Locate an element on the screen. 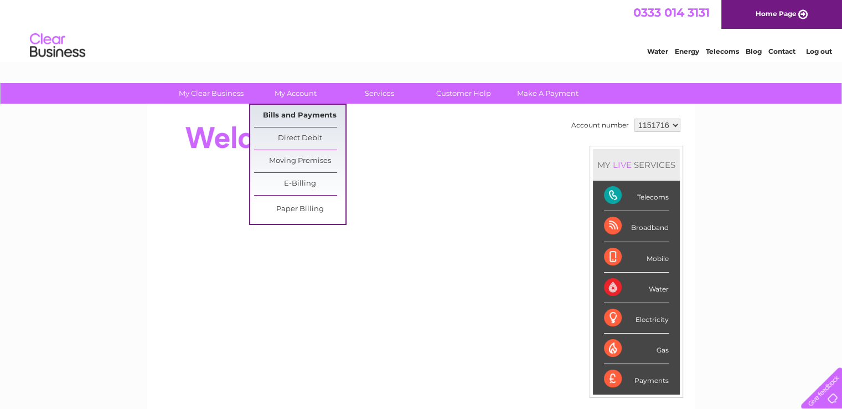 This screenshot has height=409, width=842. a: My Account is located at coordinates (295, 93).